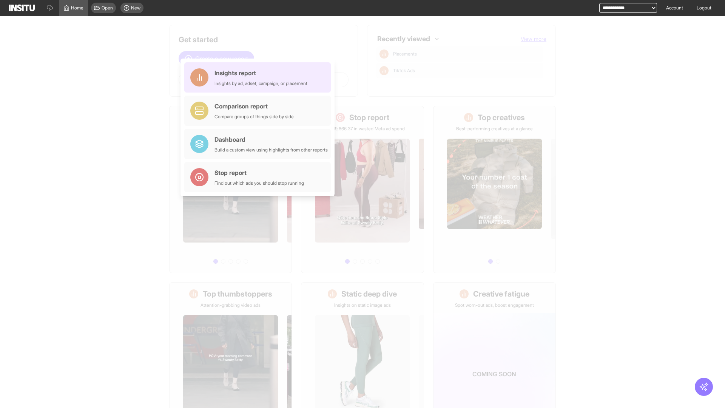 This screenshot has height=408, width=725. What do you see at coordinates (271, 150) in the screenshot?
I see `div: Build a custom view using highlights from other reports` at bounding box center [271, 150].